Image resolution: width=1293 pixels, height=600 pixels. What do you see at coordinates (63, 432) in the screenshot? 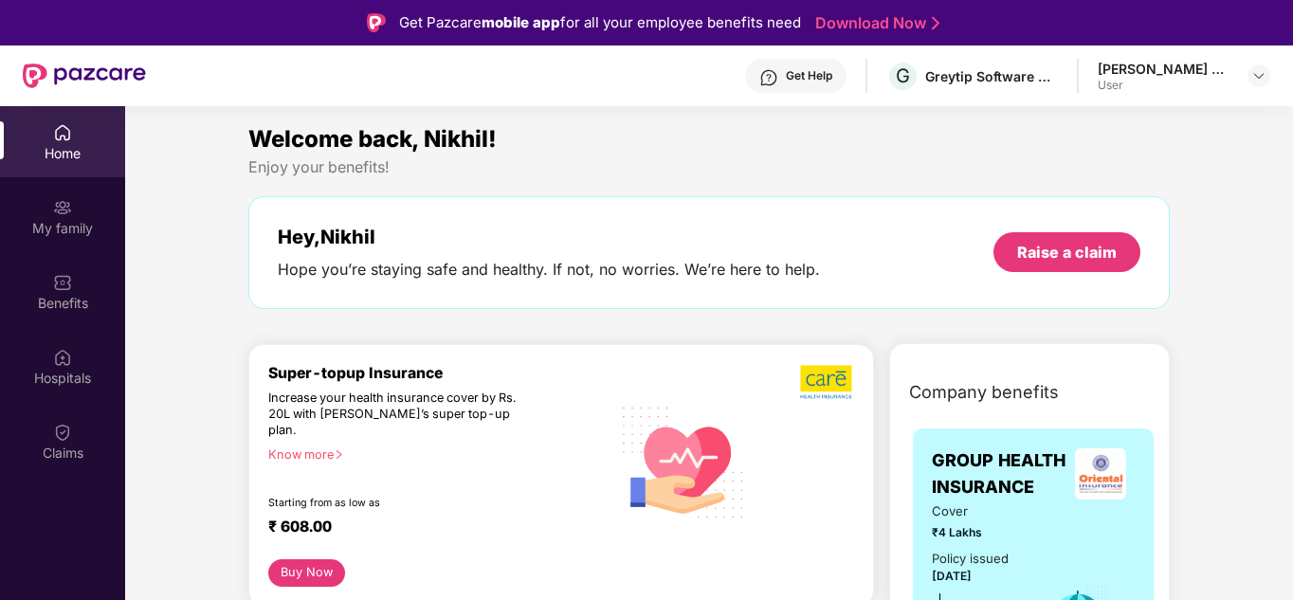
I see `img: svg+xml;base64,PHN2ZyBpZD0iQ2xhaW0iIHhtbG5zPSJodHRwOi8vd3d3LnczLm9yZy8yMDAwL3N2ZyIgd2lkdGg9IjIwIi...` at bounding box center [63, 432].